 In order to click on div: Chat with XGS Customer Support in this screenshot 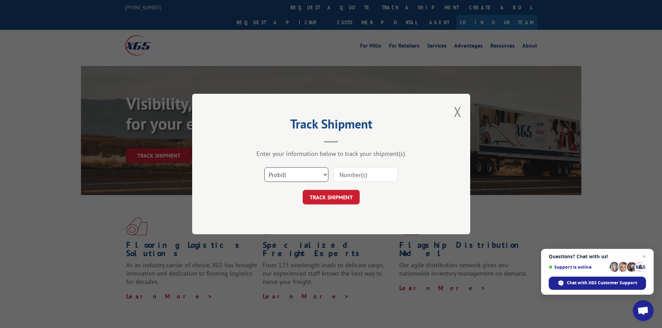, I will do `click(597, 283)`.